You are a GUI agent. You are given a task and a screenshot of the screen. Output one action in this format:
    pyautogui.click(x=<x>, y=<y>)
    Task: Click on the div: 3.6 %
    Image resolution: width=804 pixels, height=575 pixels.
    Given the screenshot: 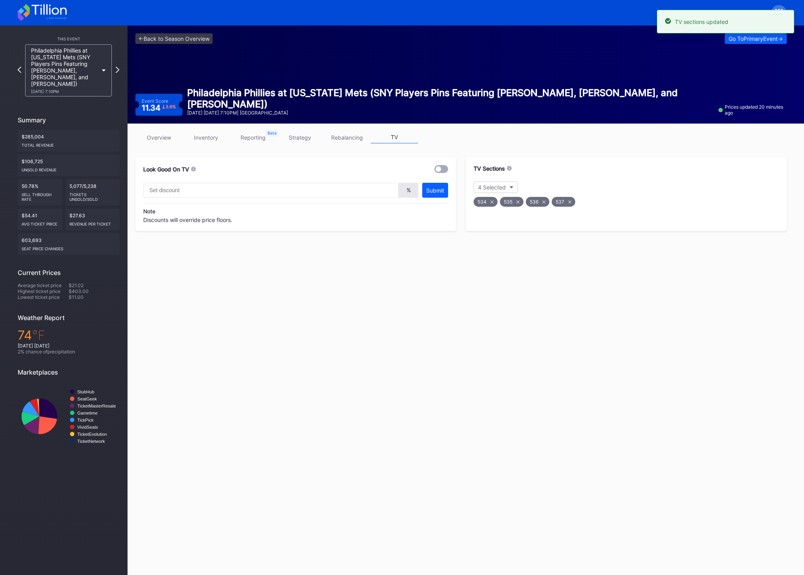 What is the action you would take?
    pyautogui.click(x=171, y=107)
    